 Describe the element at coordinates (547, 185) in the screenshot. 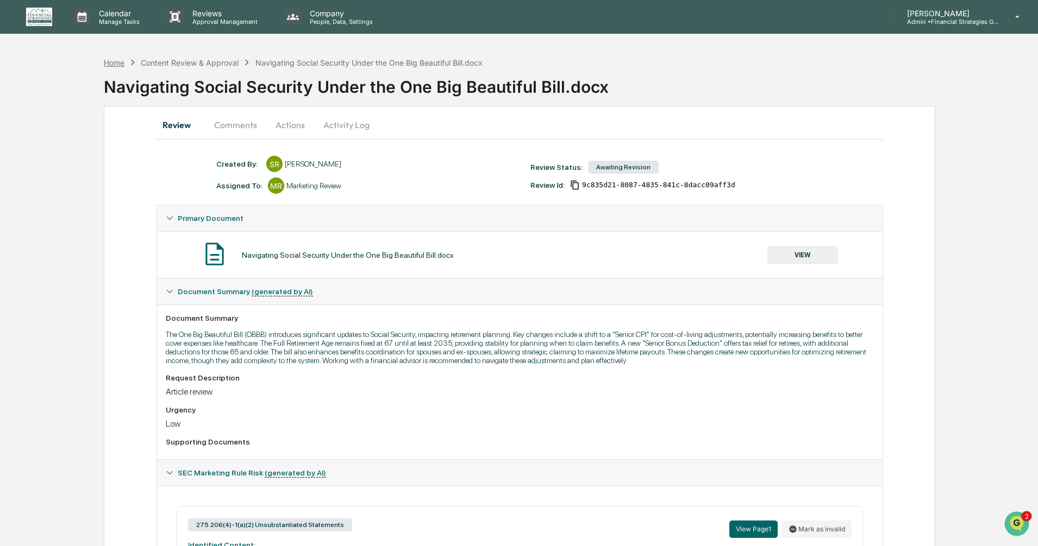

I see `div: Review Id:` at that location.